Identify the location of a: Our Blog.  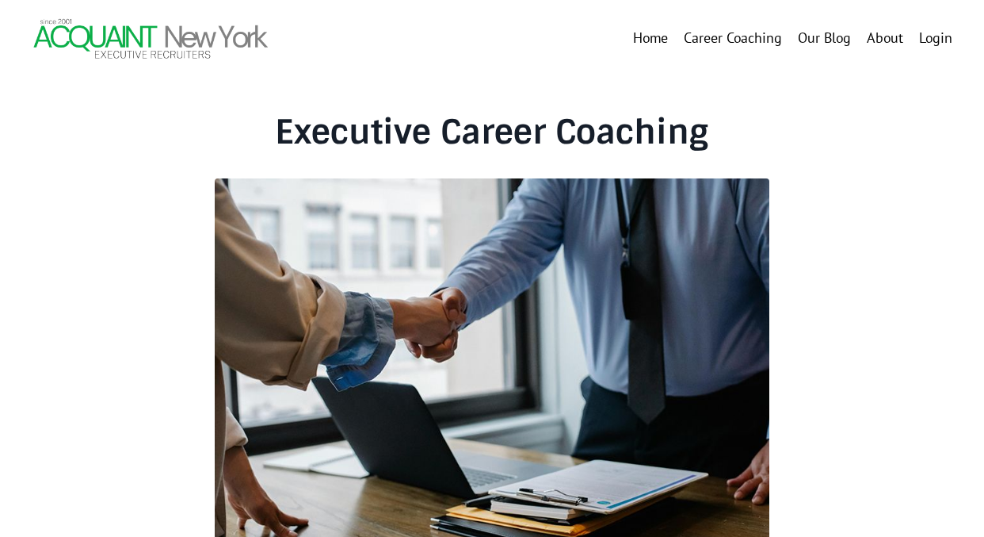
(824, 38).